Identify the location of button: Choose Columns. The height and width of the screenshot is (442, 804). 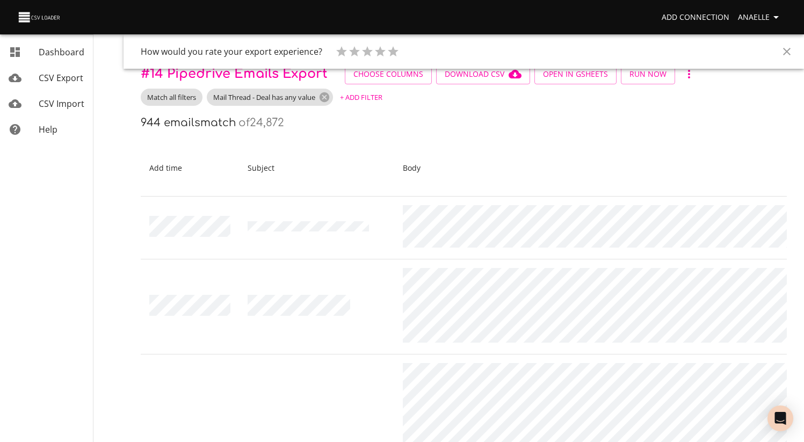
(388, 74).